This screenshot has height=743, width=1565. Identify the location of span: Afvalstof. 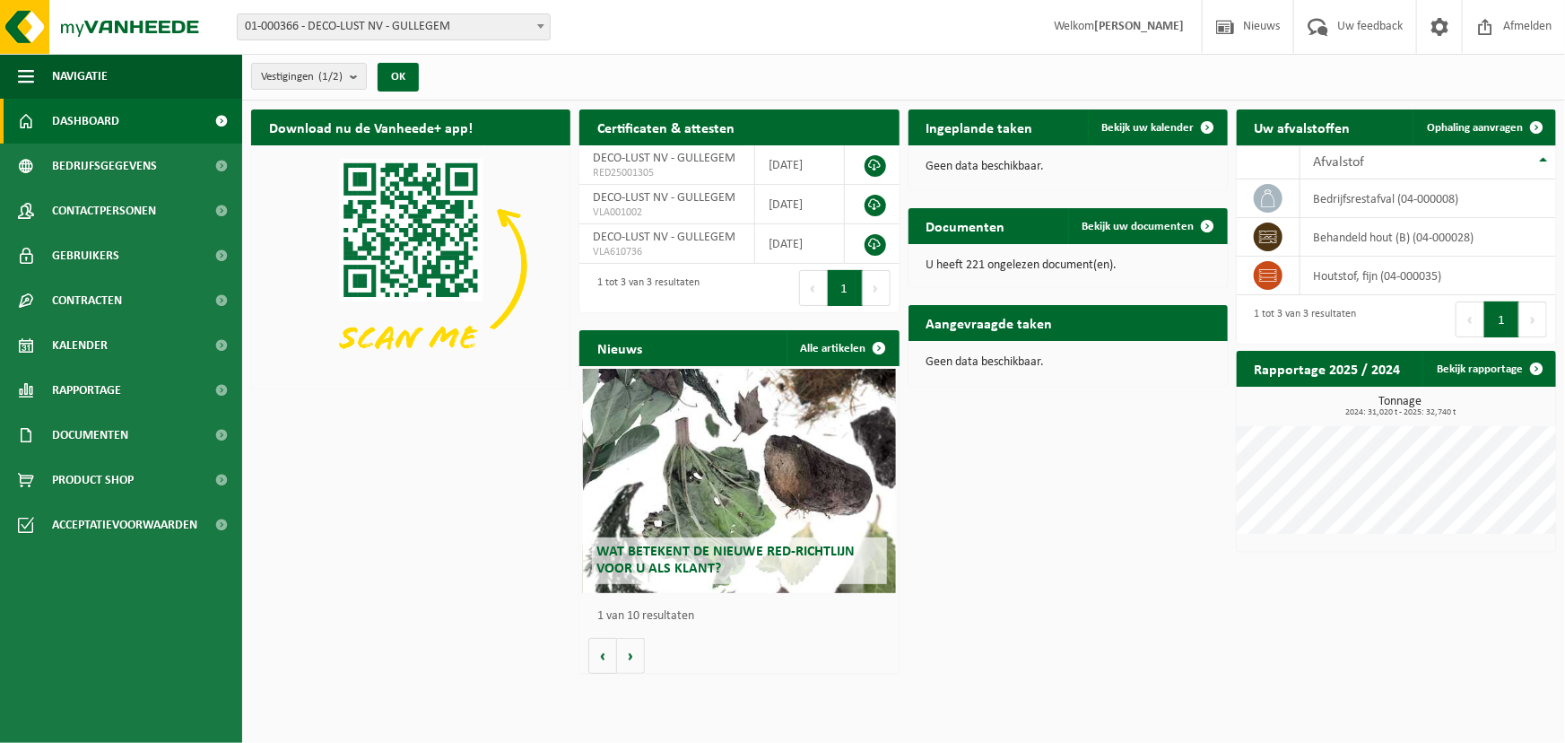
(1339, 162).